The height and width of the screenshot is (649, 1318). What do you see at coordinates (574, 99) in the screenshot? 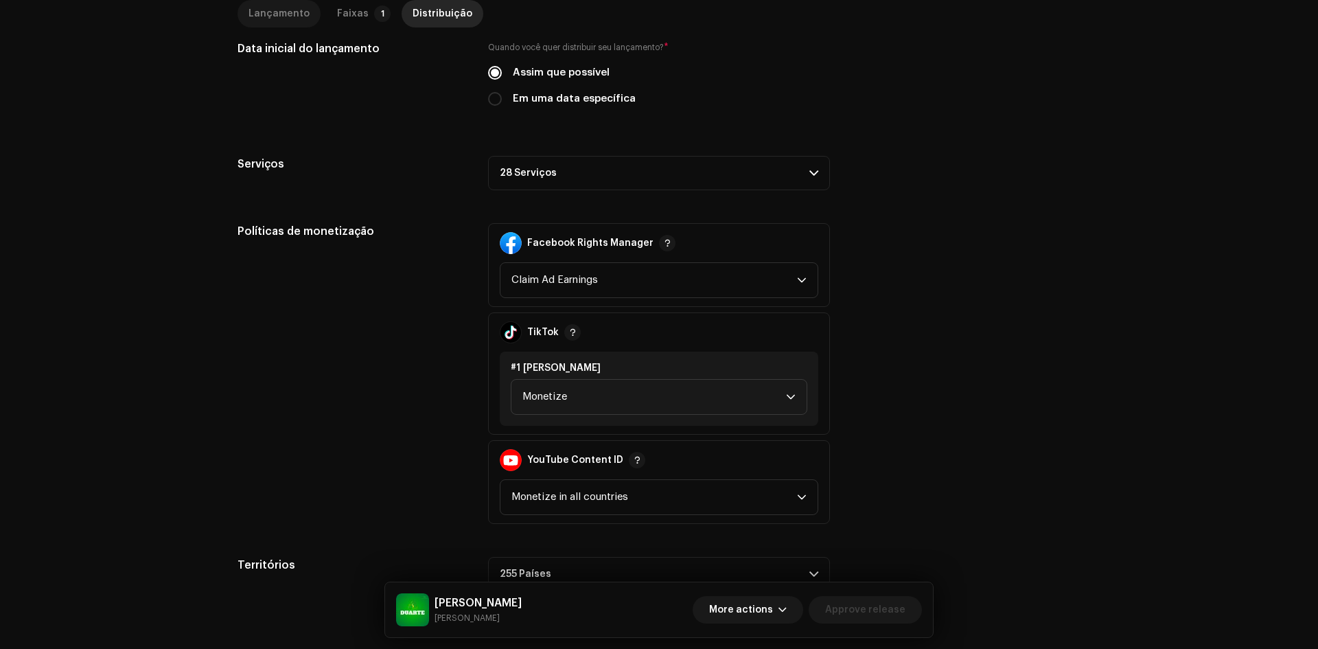
I see `label: Em uma data específica` at bounding box center [574, 99].